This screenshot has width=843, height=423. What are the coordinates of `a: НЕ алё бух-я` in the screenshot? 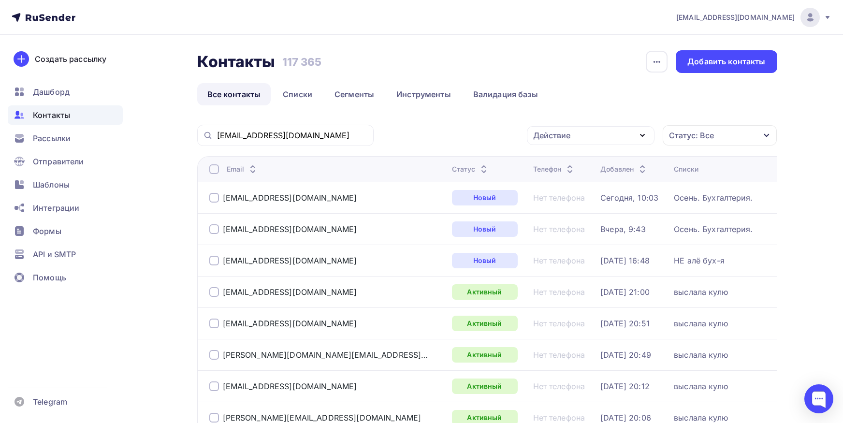 It's located at (699, 260).